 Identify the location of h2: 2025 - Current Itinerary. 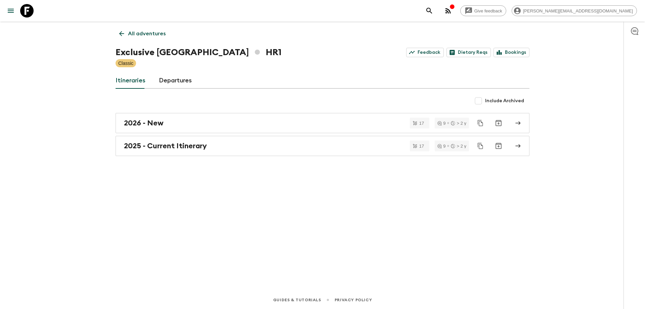
(165, 146).